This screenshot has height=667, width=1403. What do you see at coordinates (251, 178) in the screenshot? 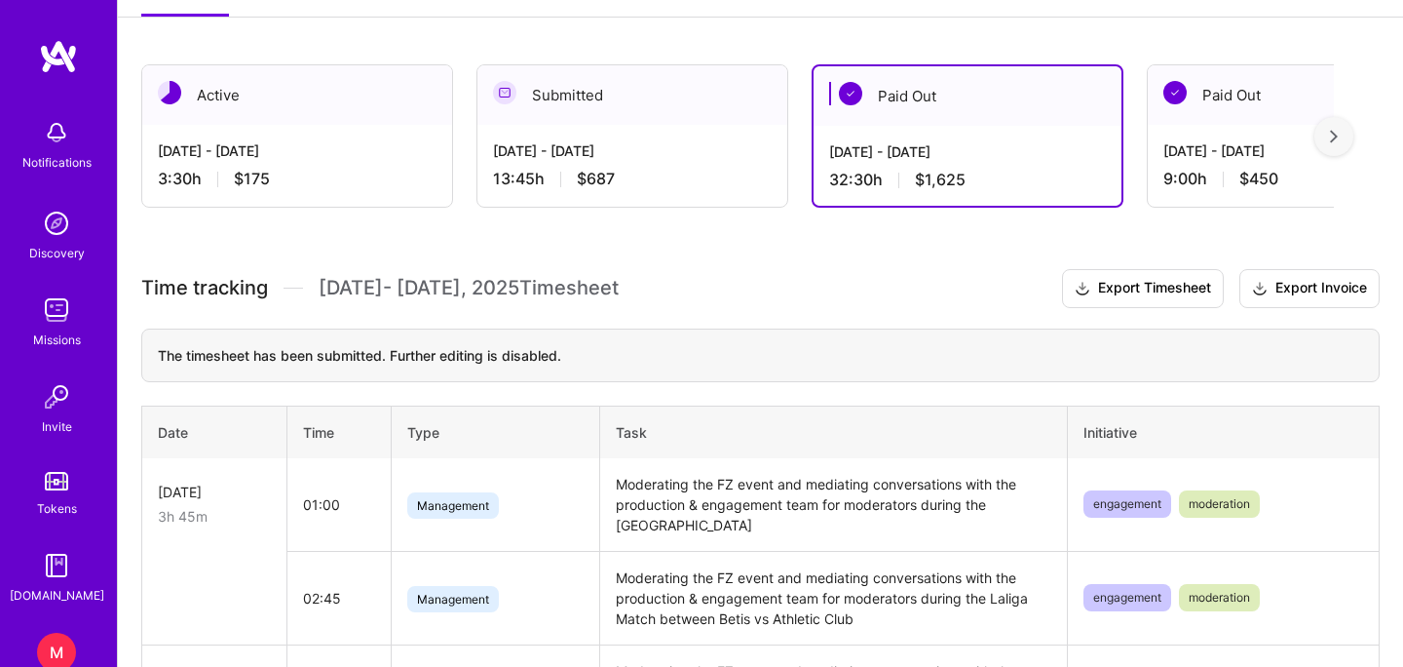
I see `span: $175` at bounding box center [251, 178].